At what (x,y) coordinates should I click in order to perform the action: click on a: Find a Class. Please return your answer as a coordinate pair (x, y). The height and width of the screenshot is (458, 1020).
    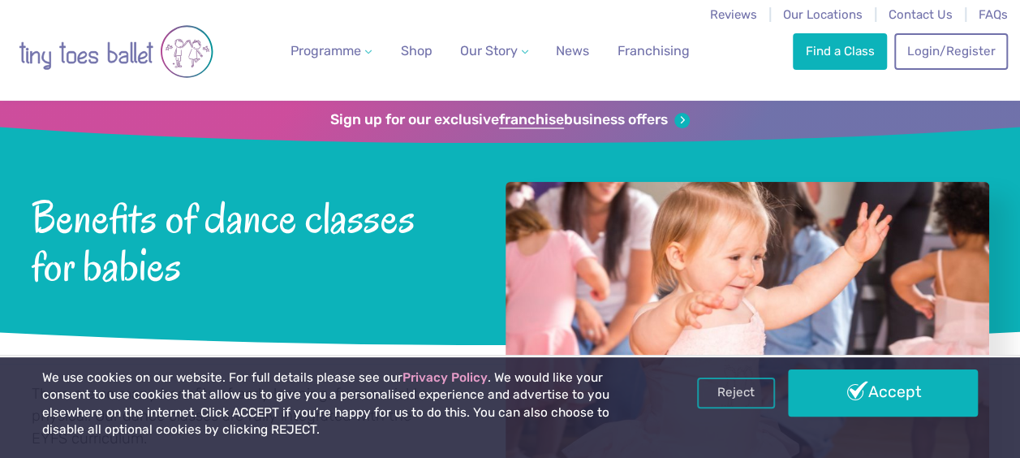
    Looking at the image, I should click on (840, 51).